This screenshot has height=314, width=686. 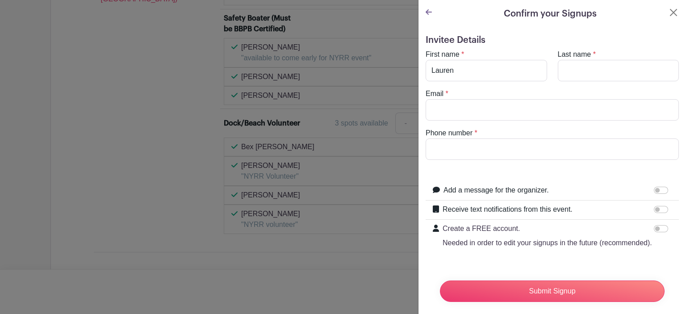 I want to click on p: Create a FREE account., so click(x=547, y=229).